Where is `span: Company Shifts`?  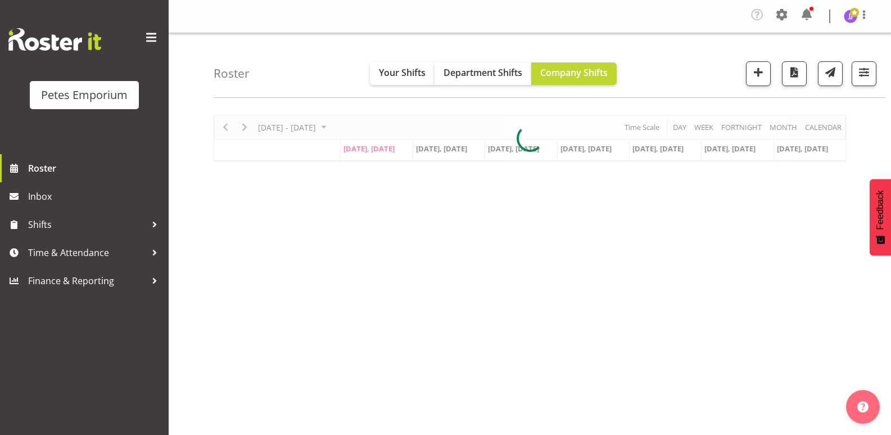 span: Company Shifts is located at coordinates (574, 73).